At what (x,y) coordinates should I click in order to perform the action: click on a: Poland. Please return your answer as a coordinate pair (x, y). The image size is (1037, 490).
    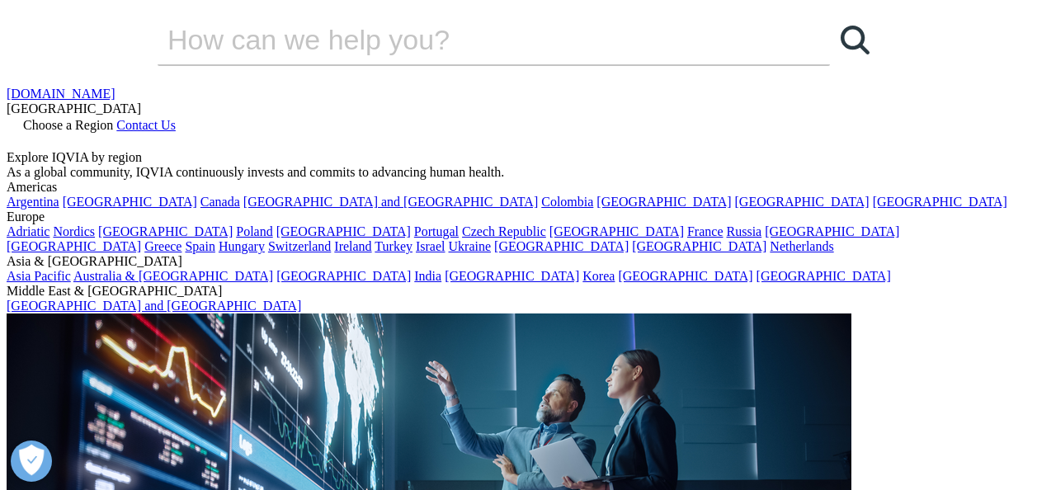
    Looking at the image, I should click on (254, 231).